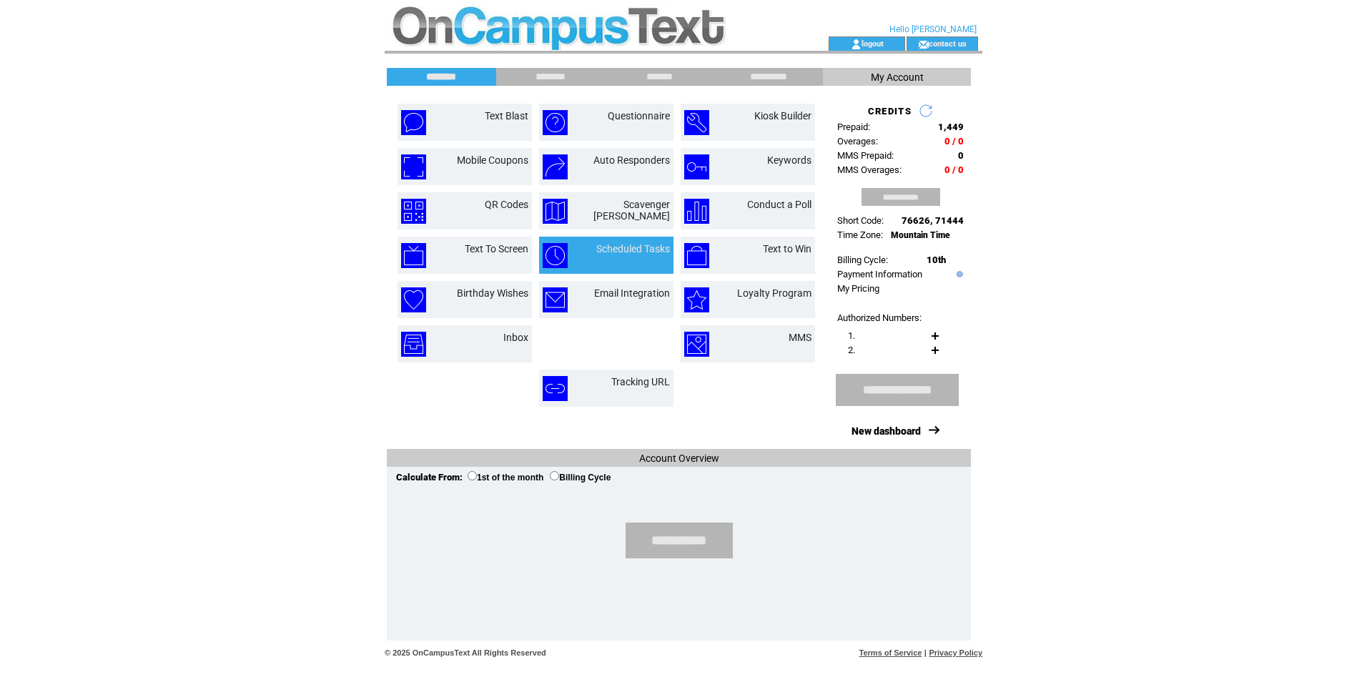  What do you see at coordinates (639, 116) in the screenshot?
I see `a: Questionnaire` at bounding box center [639, 116].